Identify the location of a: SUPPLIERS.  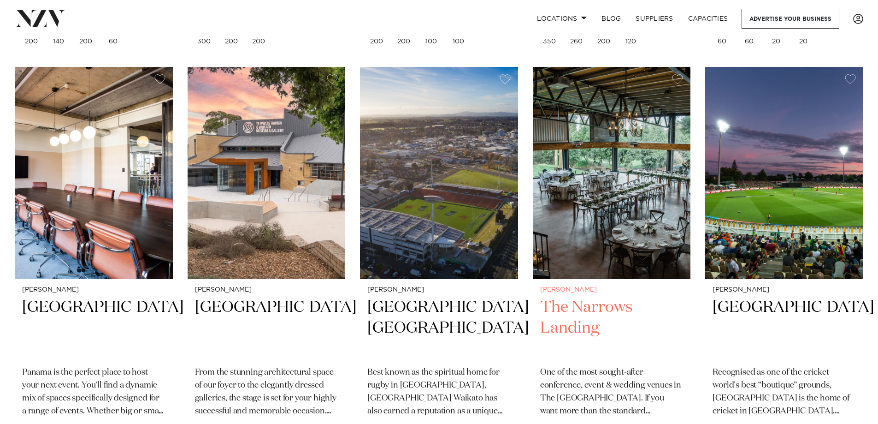
(654, 18).